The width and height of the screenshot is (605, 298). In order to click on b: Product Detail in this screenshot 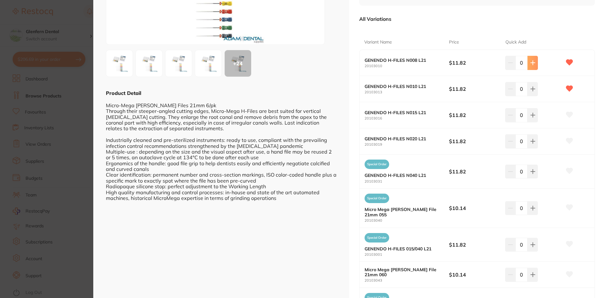, I will do `click(123, 93)`.